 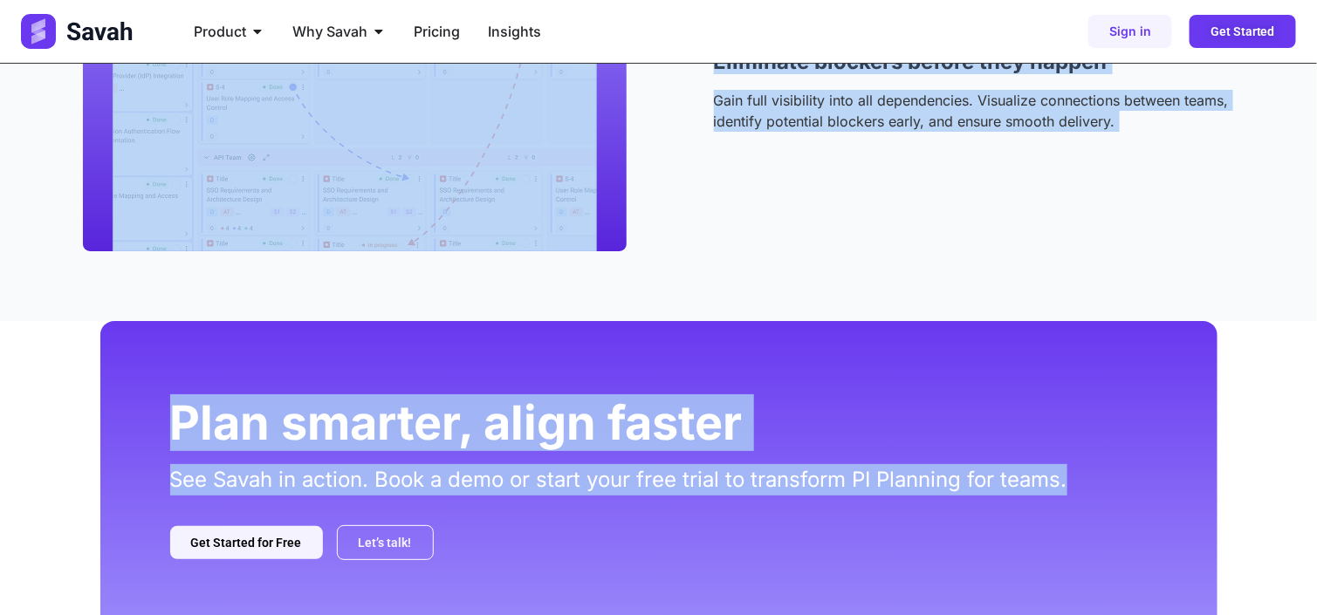 What do you see at coordinates (385, 543) in the screenshot?
I see `span: Let’s talk!` at bounding box center [385, 543].